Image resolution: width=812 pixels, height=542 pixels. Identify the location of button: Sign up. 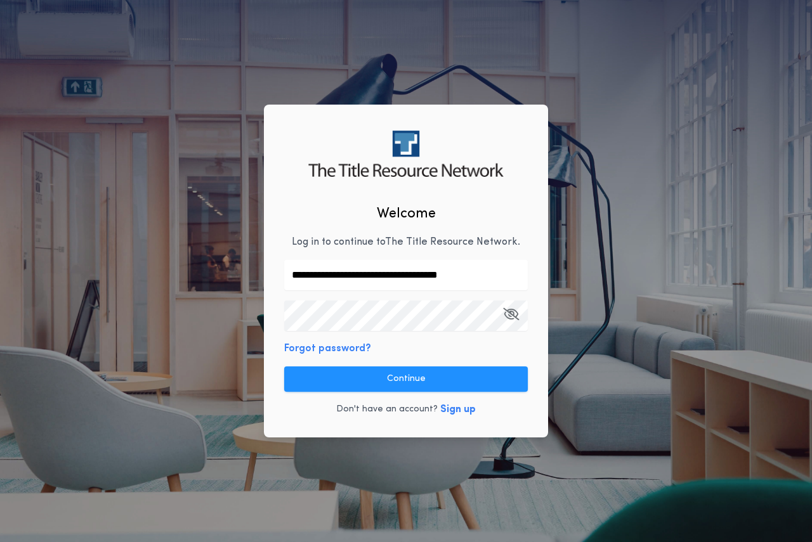
(458, 410).